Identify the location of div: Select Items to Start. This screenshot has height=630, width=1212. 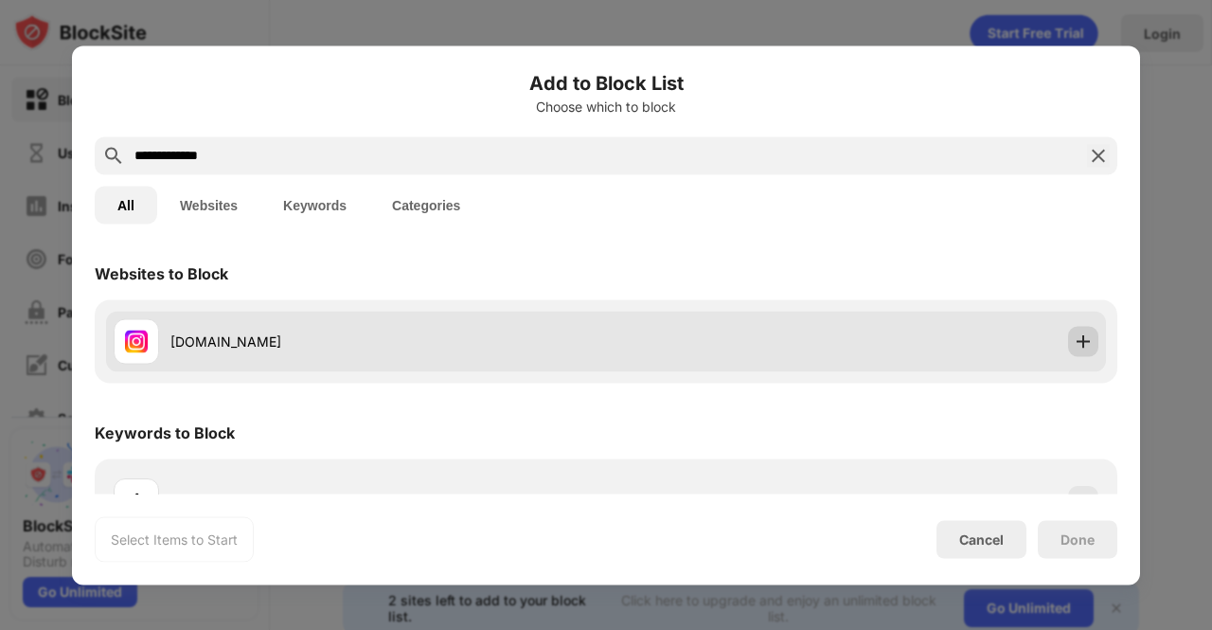
(174, 539).